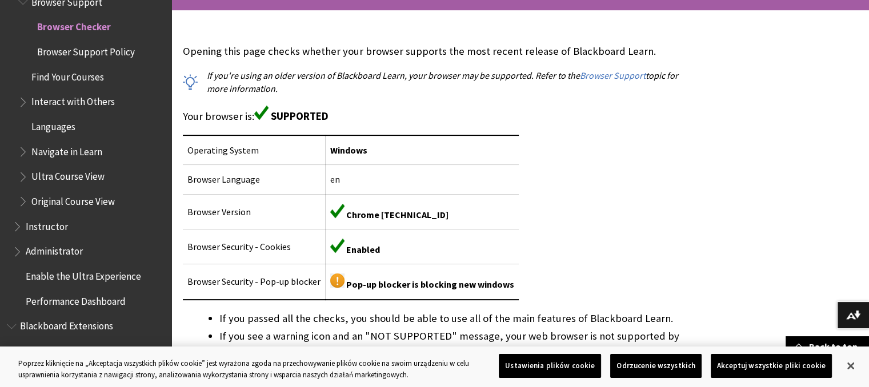 Image resolution: width=869 pixels, height=387 pixels. I want to click on td: Browser Security - Cookies, so click(254, 246).